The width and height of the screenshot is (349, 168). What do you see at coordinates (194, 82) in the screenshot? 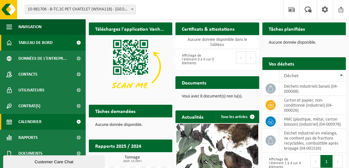
I see `h2: Documents` at bounding box center [194, 82].